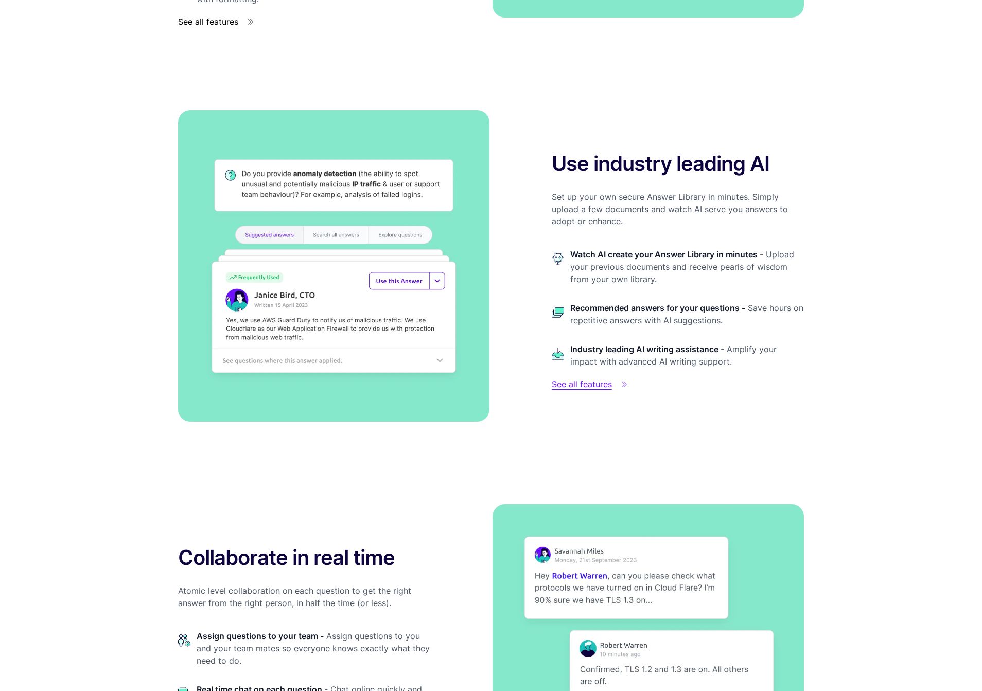 Image resolution: width=982 pixels, height=691 pixels. Describe the element at coordinates (304, 596) in the screenshot. I see `p: Atomic level collaboration on each question to get the right answer from the right person, in hal...` at that location.